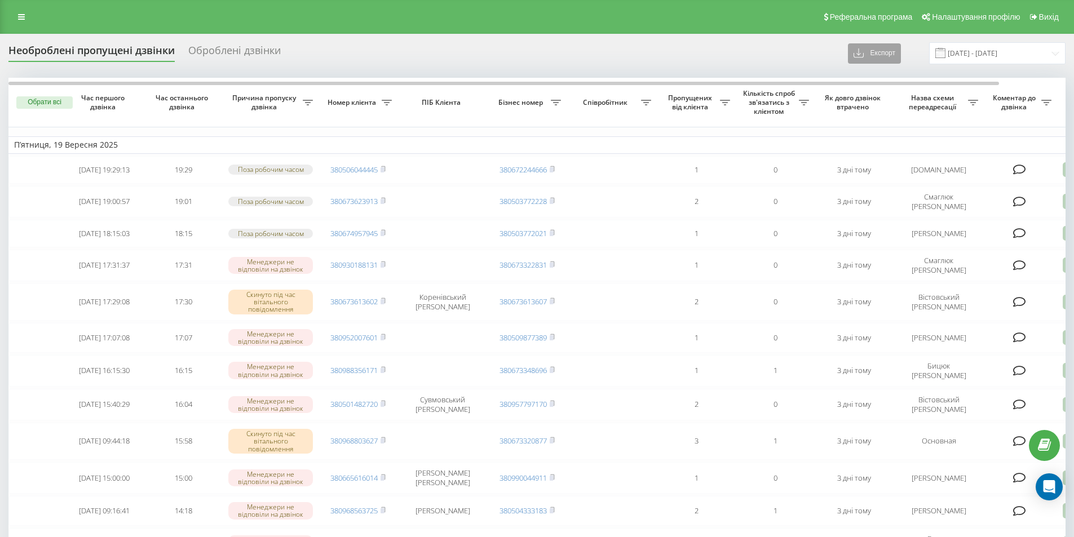 This screenshot has height=537, width=1074. Describe the element at coordinates (939, 441) in the screenshot. I see `td: Основная` at that location.